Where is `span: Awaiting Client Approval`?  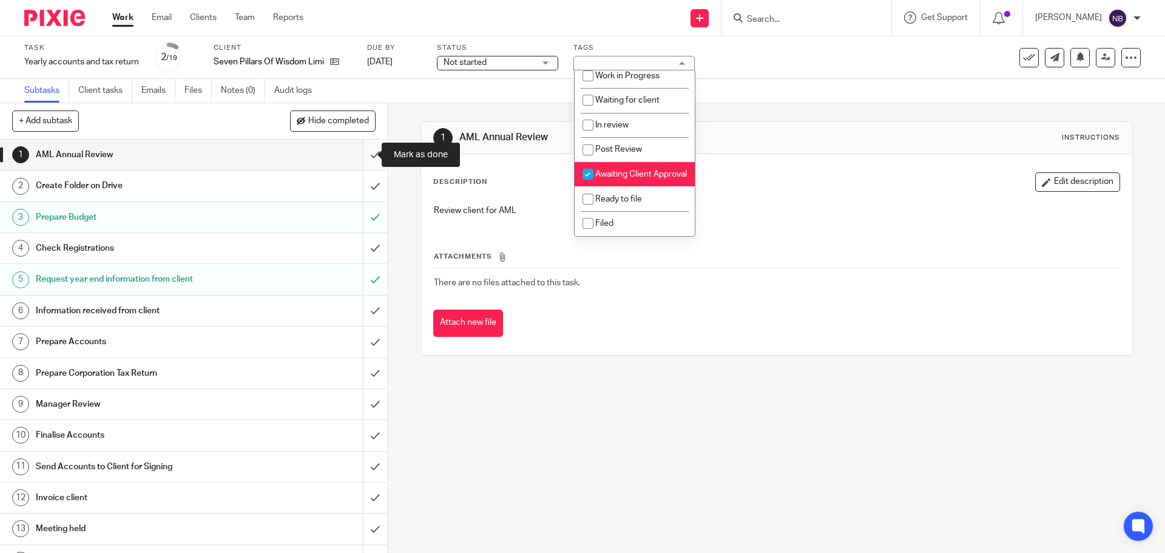 span: Awaiting Client Approval is located at coordinates (641, 174).